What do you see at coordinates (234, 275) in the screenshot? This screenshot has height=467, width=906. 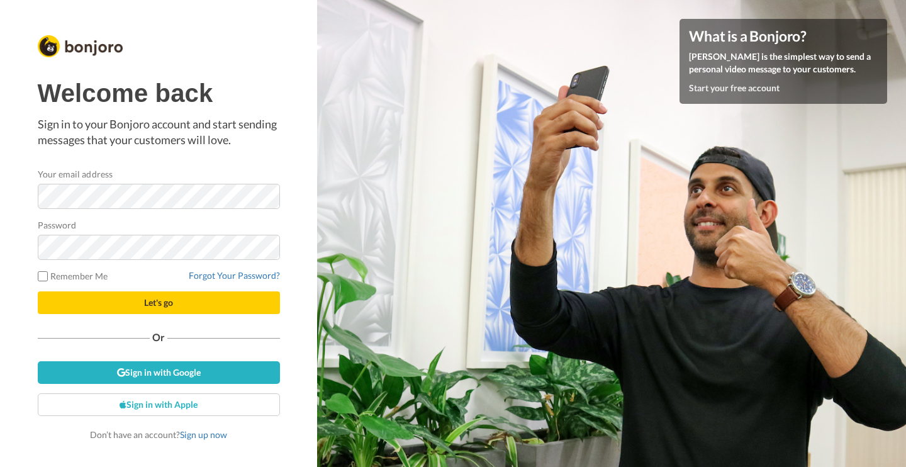 I see `a: Forgot Your Password?` at bounding box center [234, 275].